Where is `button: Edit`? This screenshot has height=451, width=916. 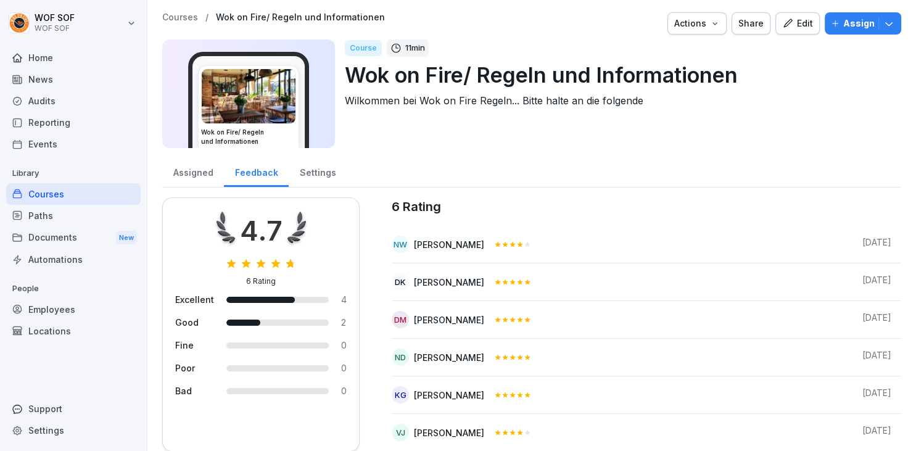
button: Edit is located at coordinates (798, 23).